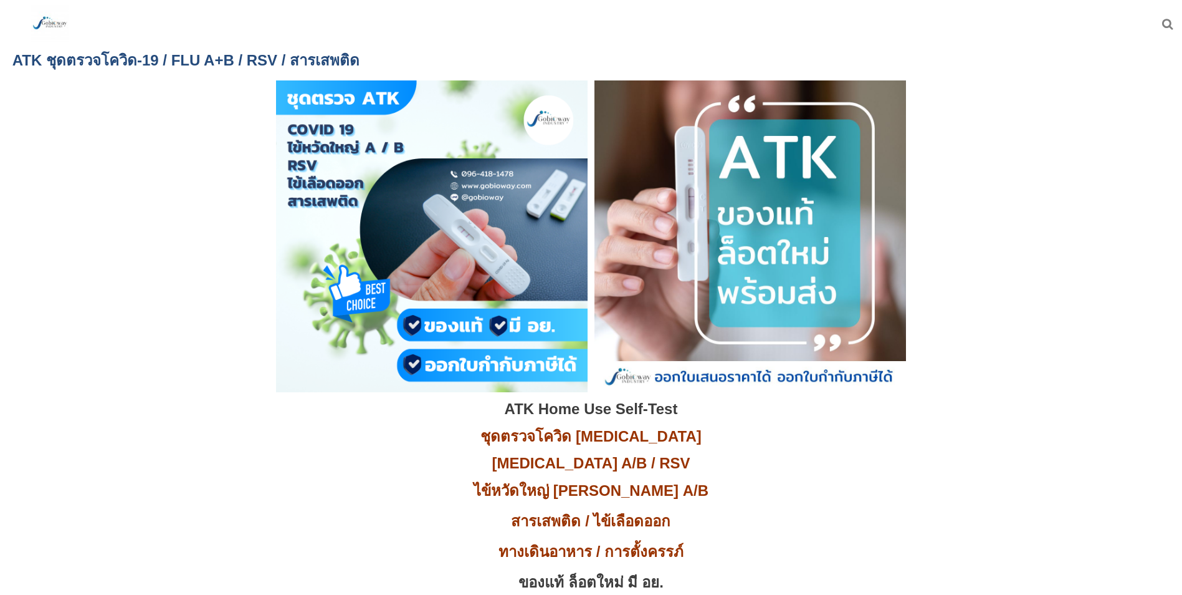 The height and width of the screenshot is (595, 1182). What do you see at coordinates (50, 24) in the screenshot?
I see `img: large-1644130236041.jpg` at bounding box center [50, 24].